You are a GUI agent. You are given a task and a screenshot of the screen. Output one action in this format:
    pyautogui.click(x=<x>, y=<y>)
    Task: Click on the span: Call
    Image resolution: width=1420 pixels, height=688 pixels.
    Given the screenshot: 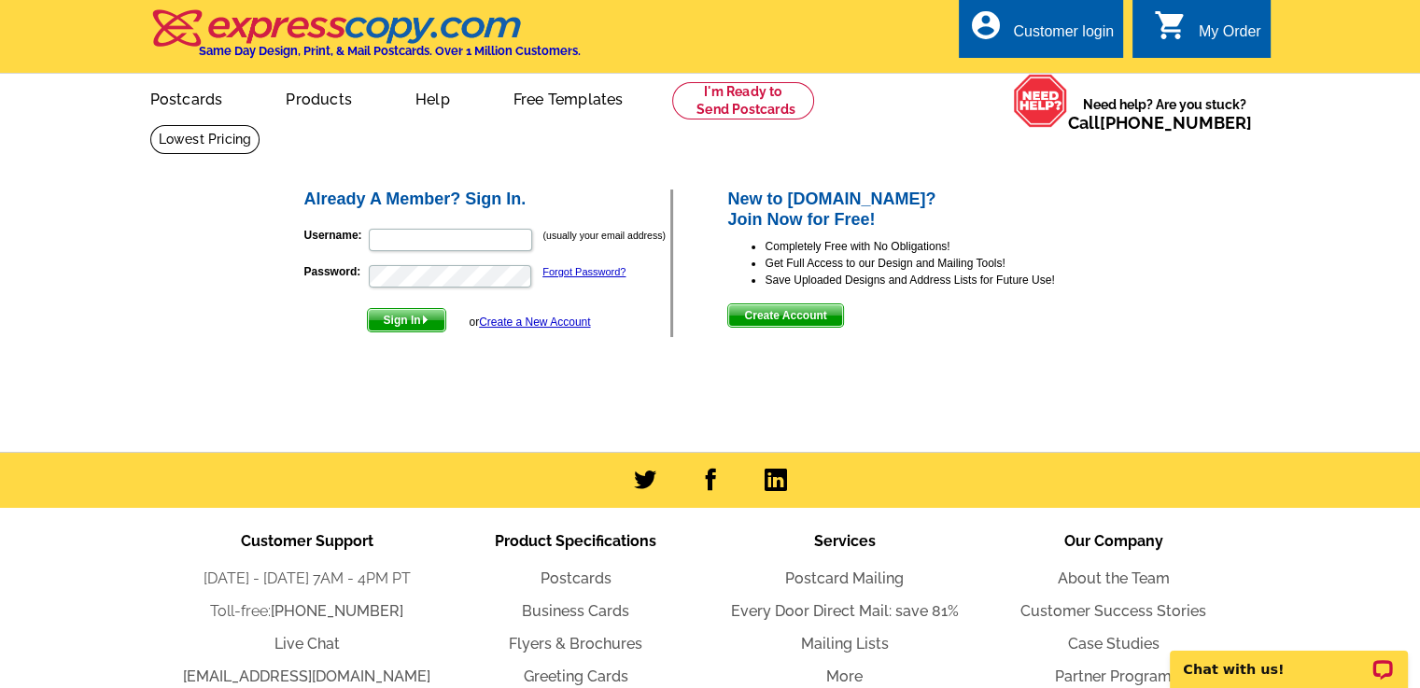 What is the action you would take?
    pyautogui.click(x=1160, y=122)
    